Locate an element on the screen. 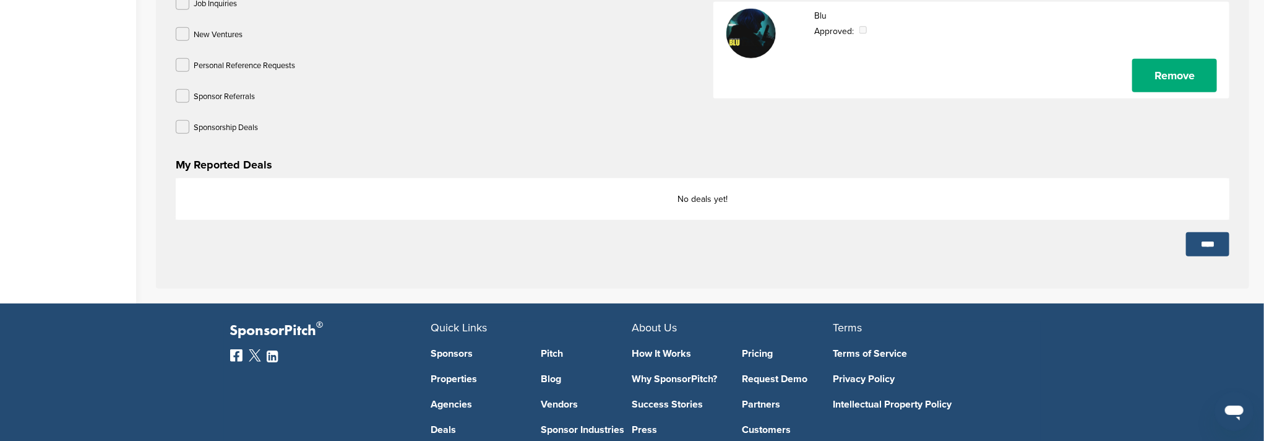  a: Terms of Service is located at coordinates (924, 353).